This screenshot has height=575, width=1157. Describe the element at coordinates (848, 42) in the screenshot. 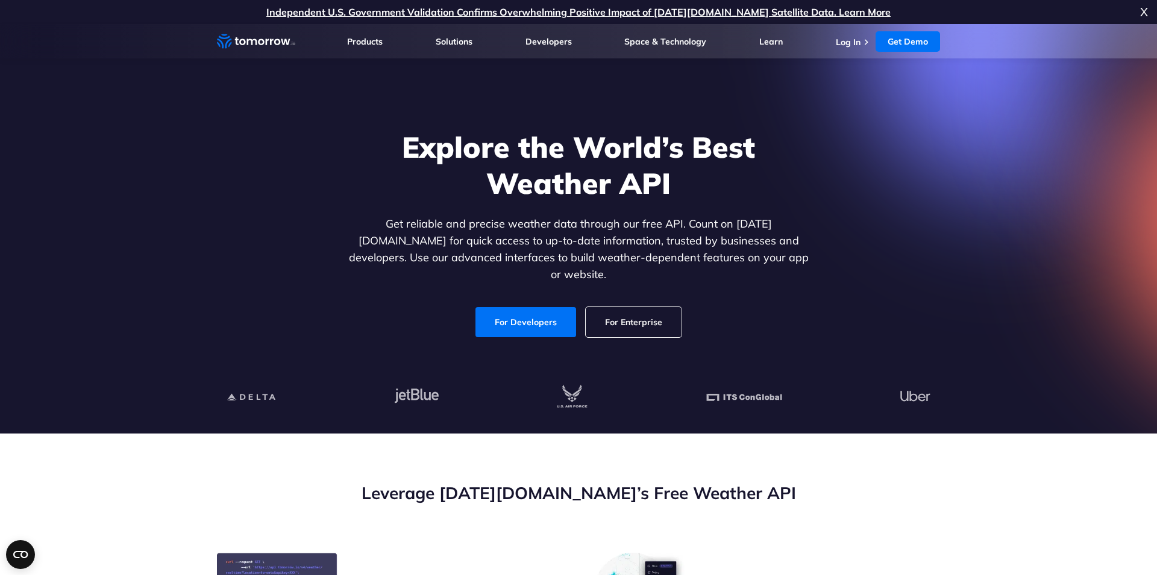

I see `a: Log In` at that location.